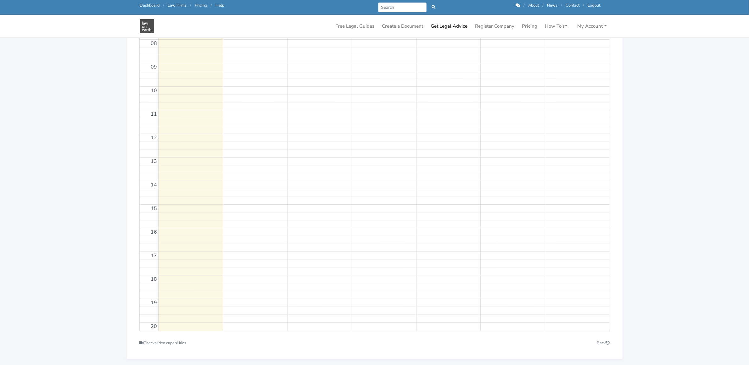 The height and width of the screenshot is (365, 749). Describe the element at coordinates (154, 185) in the screenshot. I see `span: 14` at that location.